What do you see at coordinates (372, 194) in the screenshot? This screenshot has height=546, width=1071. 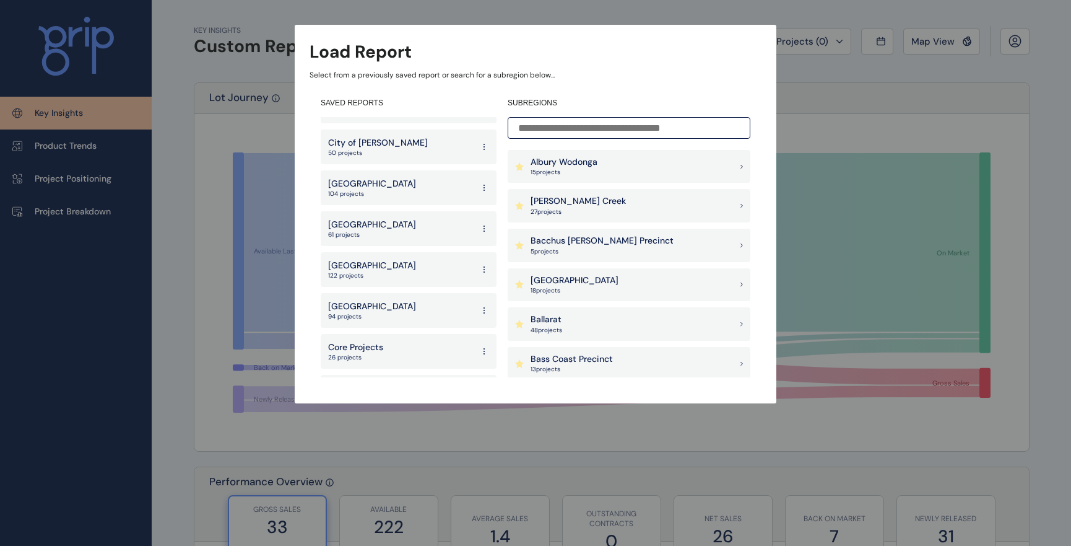 I see `p: 104 projects` at bounding box center [372, 194].